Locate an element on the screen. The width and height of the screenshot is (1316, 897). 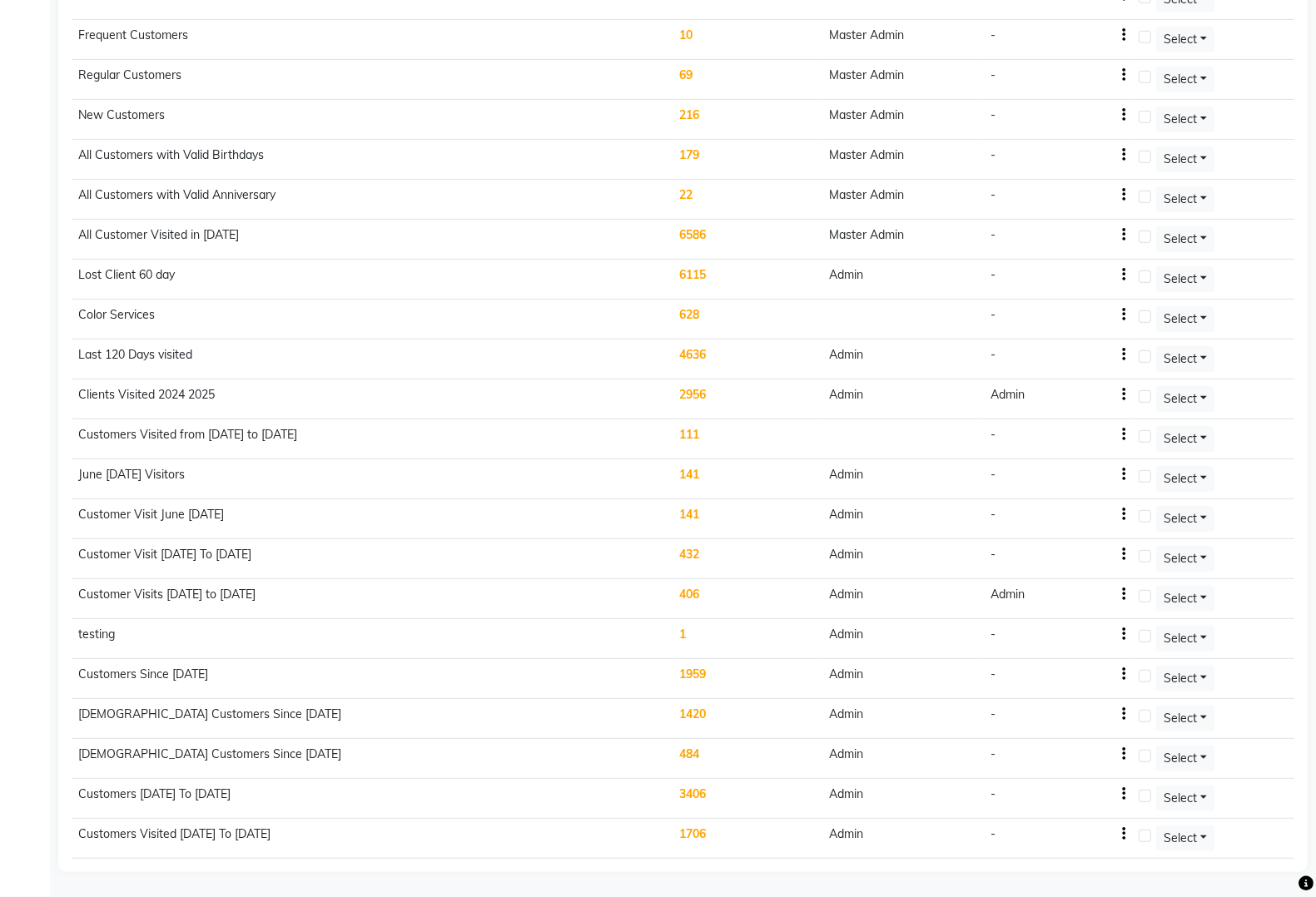
td: 10 is located at coordinates (747, 40).